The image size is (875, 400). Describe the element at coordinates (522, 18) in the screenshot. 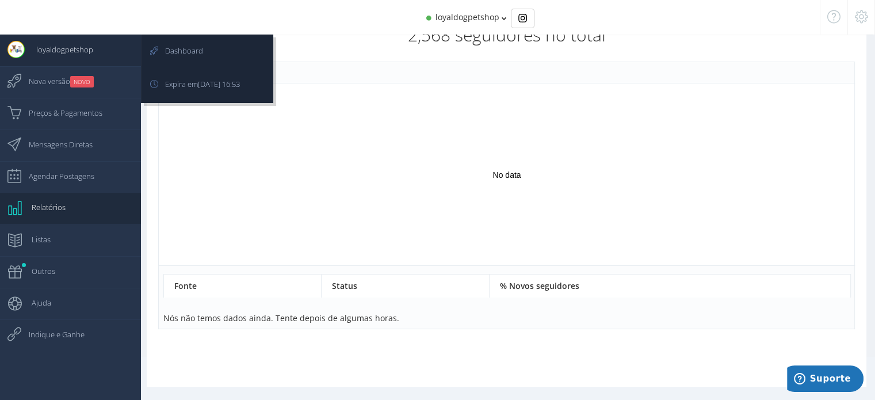

I see `img: Instagram_simple_icon.svg` at that location.